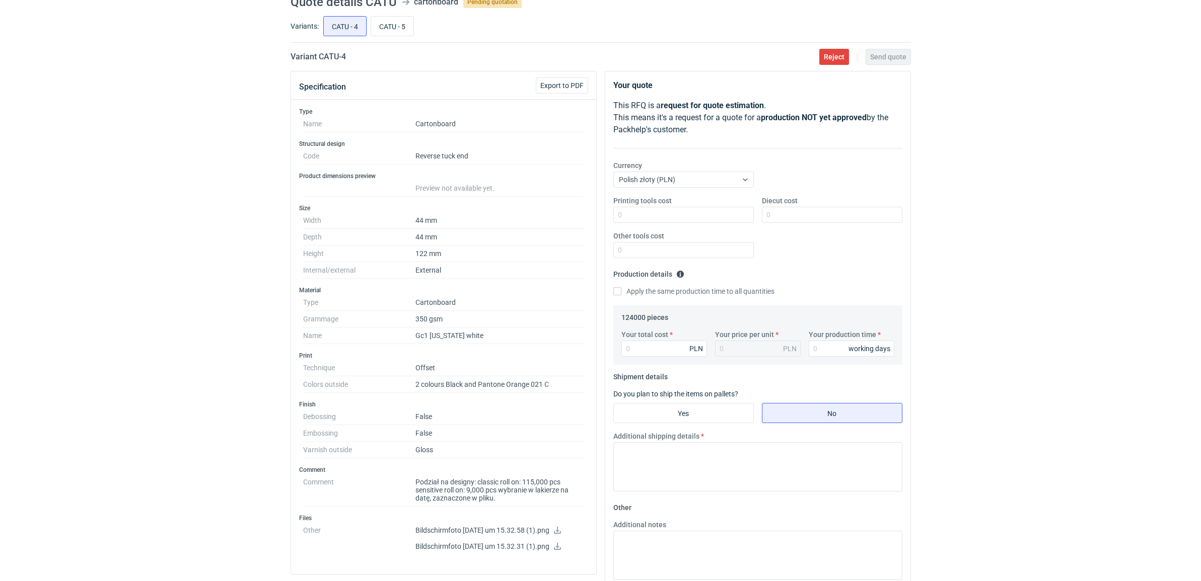  Describe the element at coordinates (647, 180) in the screenshot. I see `span: Polish złoty (PLN)` at that location.